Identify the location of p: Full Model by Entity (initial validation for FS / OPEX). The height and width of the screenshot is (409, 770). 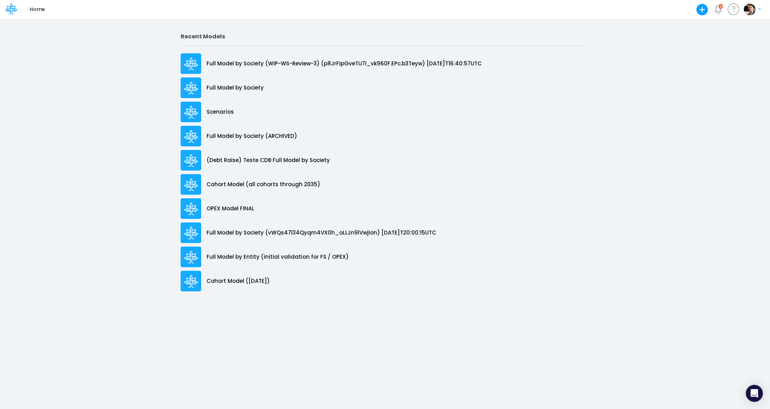
(278, 257).